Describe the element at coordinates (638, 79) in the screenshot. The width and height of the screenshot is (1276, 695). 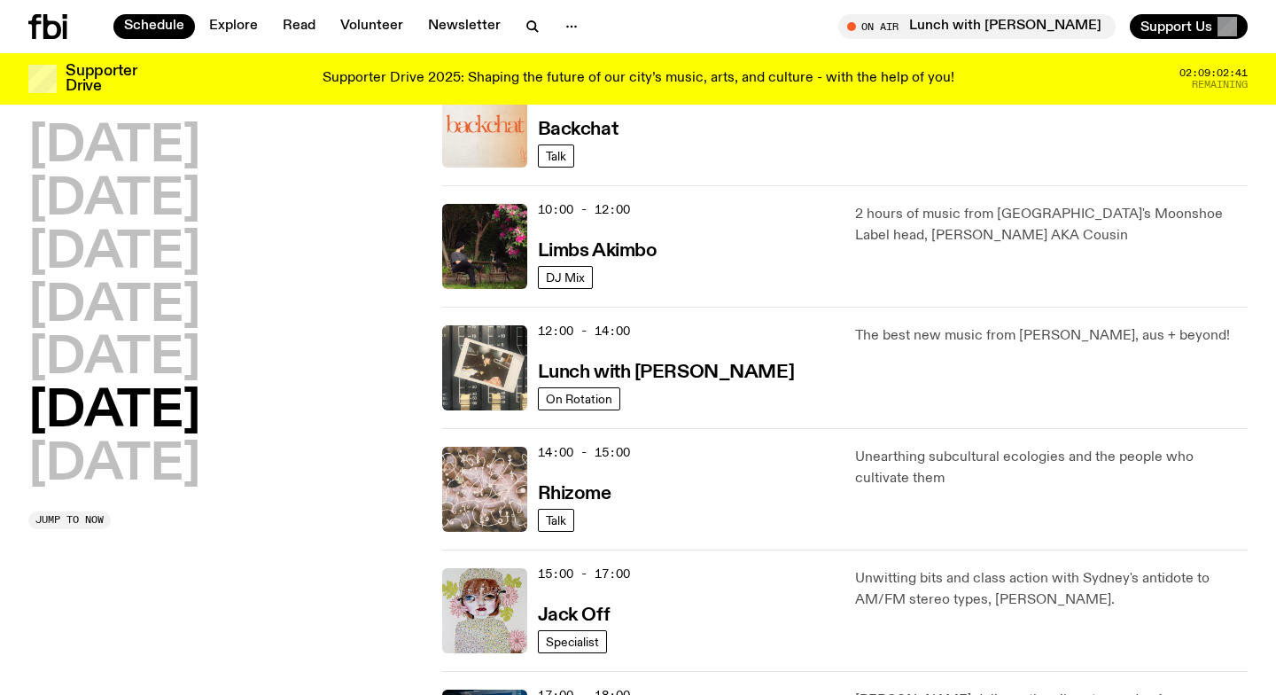
I see `p: Supporter Drive 2025: Shaping the future of our city’s music, arts, and culture - with the help o...` at that location.